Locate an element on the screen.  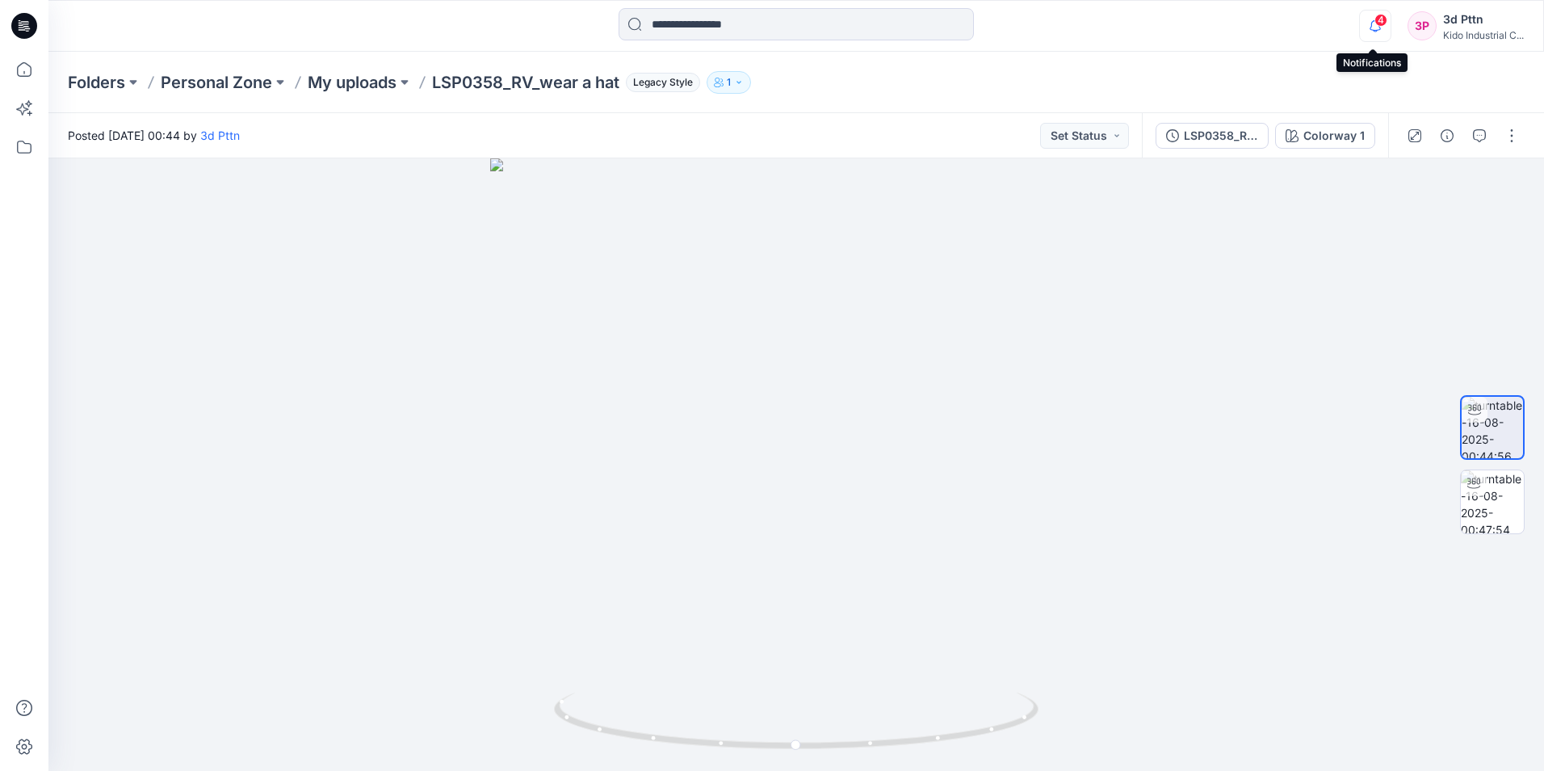
button: LSP0358_RV_wear a hat is located at coordinates (1212, 136).